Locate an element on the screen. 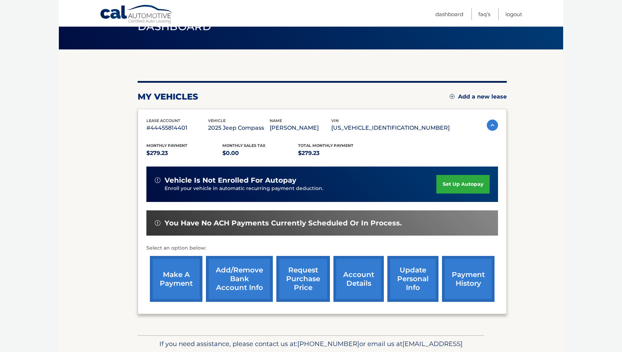 This screenshot has width=622, height=352. span: Total Monthly Payment is located at coordinates (326, 145).